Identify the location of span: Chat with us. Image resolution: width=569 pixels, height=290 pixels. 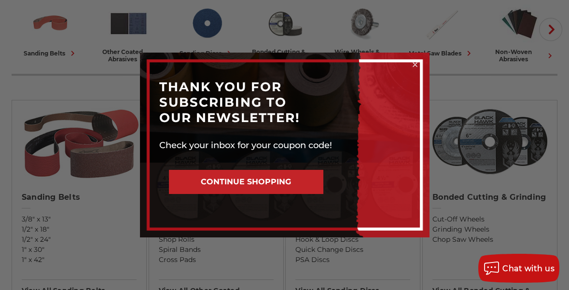
(529, 268).